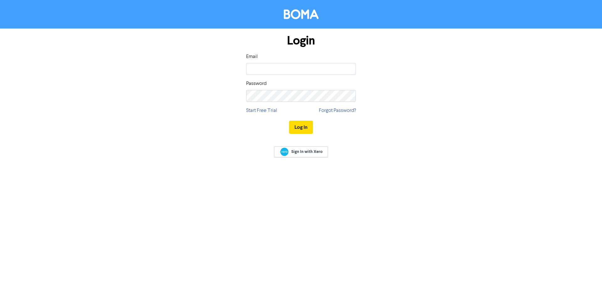  What do you see at coordinates (337, 111) in the screenshot?
I see `a: Forgot Password?` at bounding box center [337, 111].